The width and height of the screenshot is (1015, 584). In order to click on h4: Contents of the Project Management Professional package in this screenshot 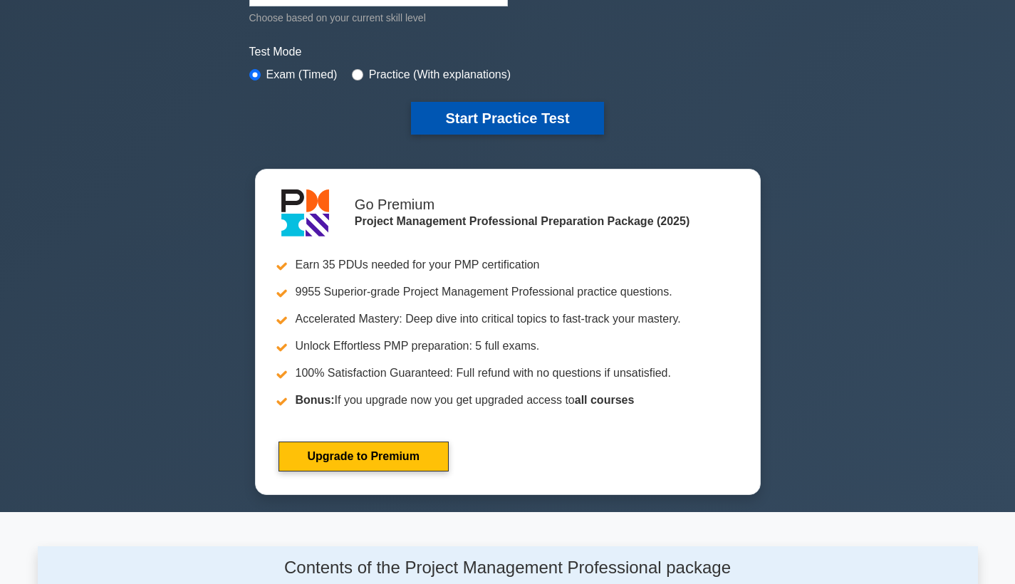, I will do `click(508, 568)`.